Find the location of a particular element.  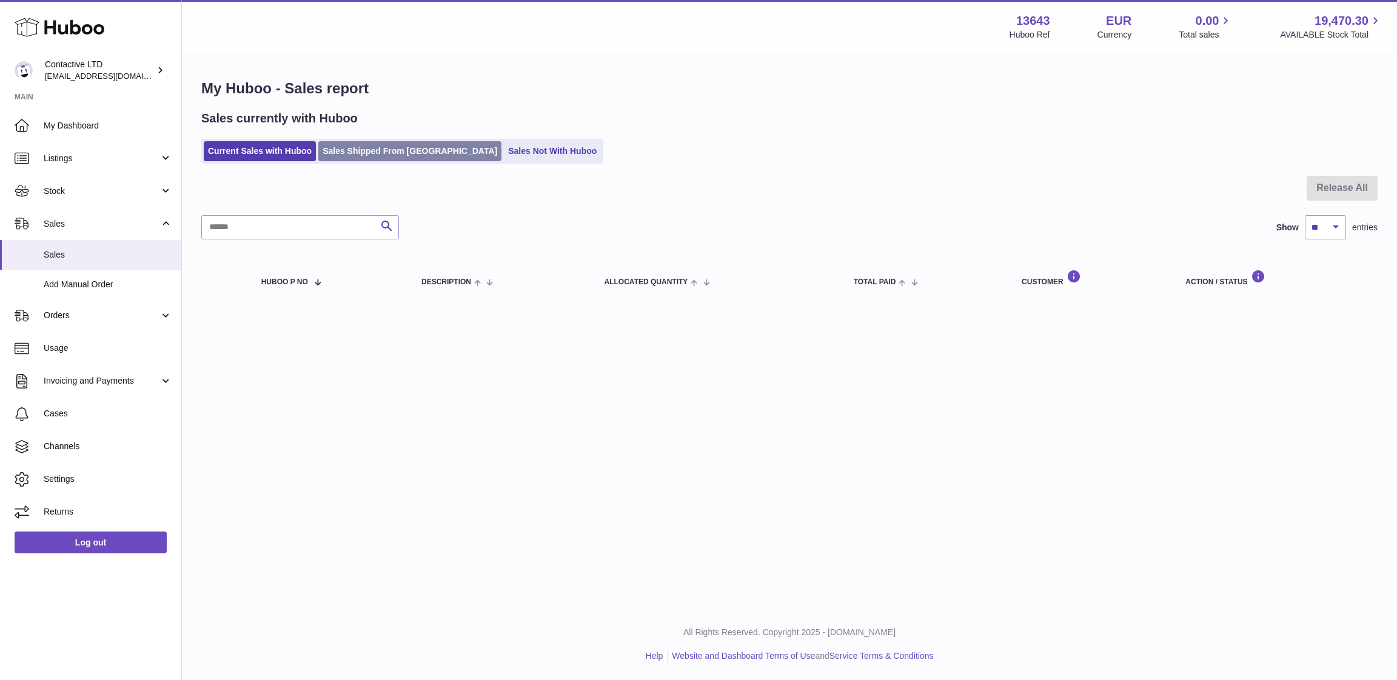

strong: EUR is located at coordinates (1119, 21).